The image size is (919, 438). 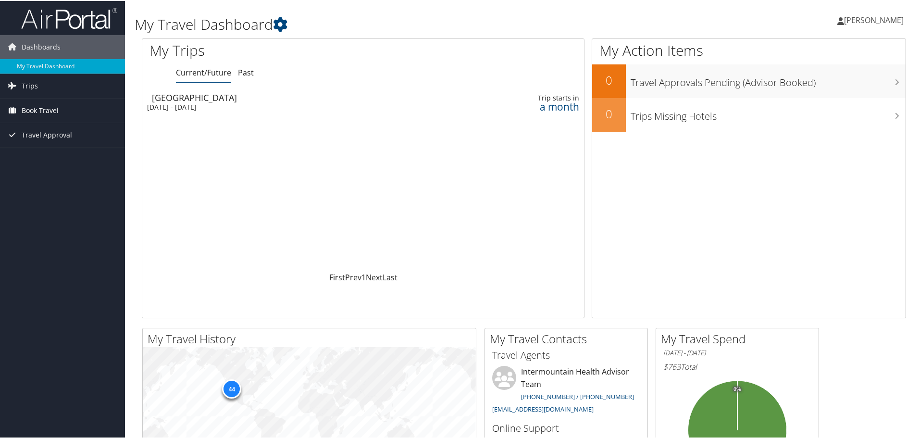 What do you see at coordinates (47, 134) in the screenshot?
I see `span: Travel Approval` at bounding box center [47, 134].